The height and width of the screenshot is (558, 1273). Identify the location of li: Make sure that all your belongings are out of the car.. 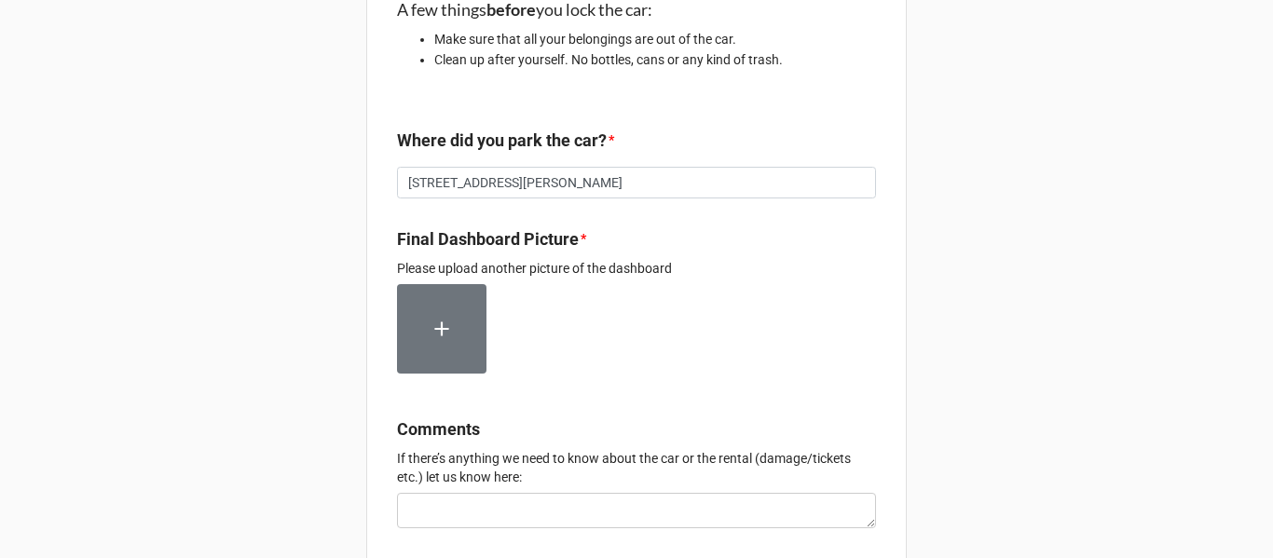
(655, 39).